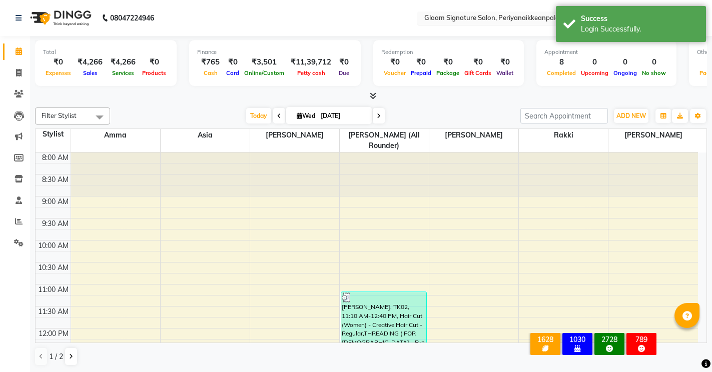 The image size is (712, 372). I want to click on span: Expenses, so click(58, 73).